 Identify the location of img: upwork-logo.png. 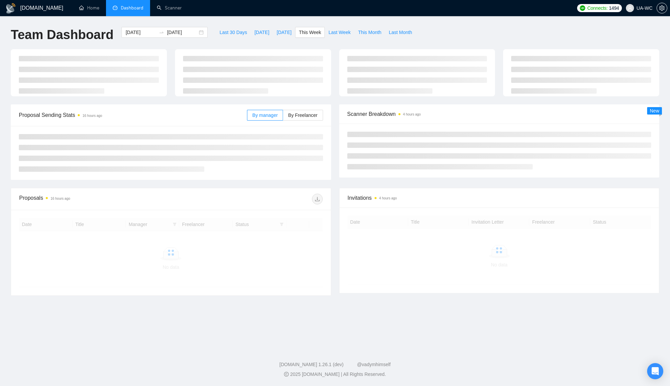
(583, 8).